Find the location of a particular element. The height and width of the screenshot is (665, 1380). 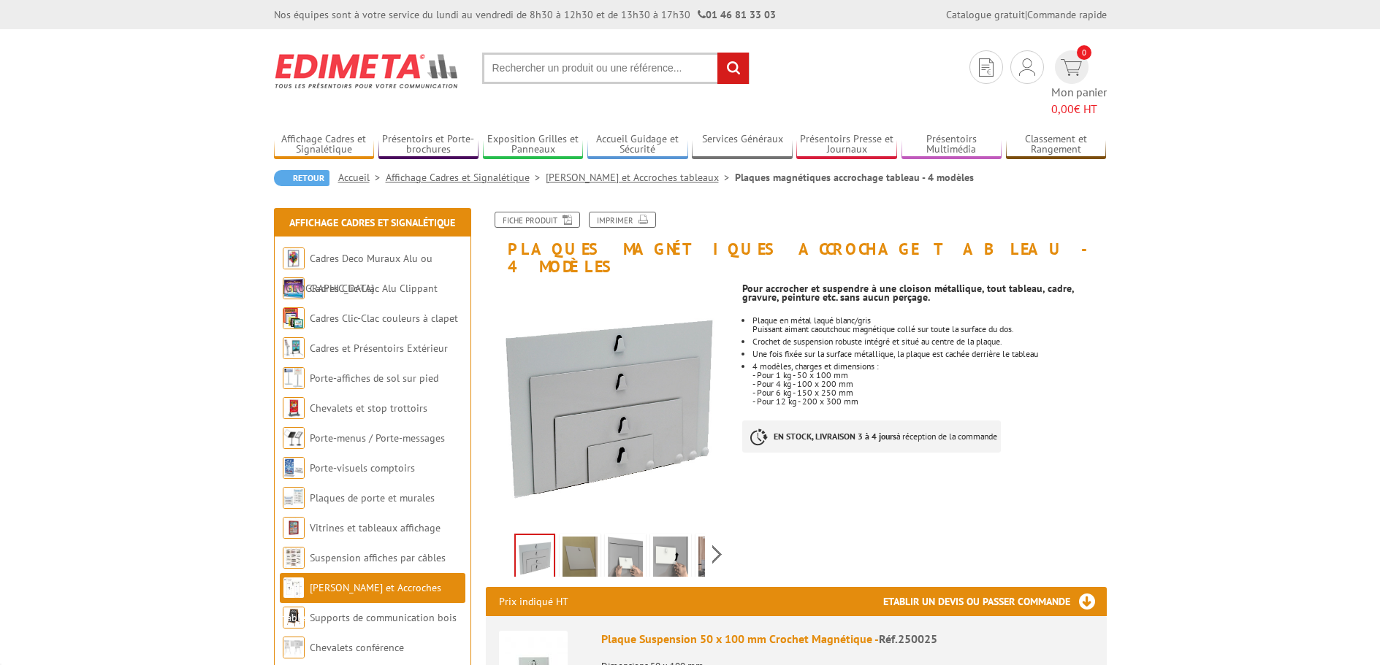

img: Porte-affiches de sol sur pied is located at coordinates (294, 378).